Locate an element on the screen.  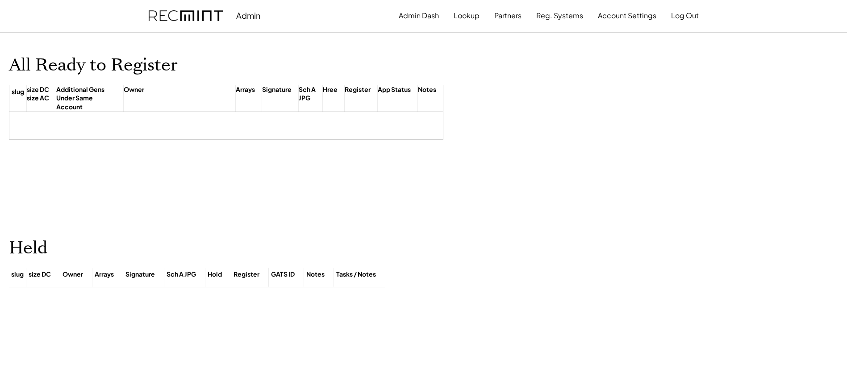
h1: All Ready to Register is located at coordinates (93, 65).